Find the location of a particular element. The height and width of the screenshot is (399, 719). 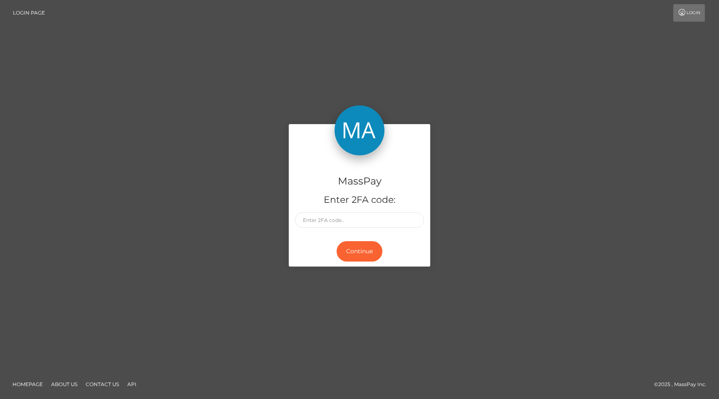

a: Contact Us is located at coordinates (102, 384).